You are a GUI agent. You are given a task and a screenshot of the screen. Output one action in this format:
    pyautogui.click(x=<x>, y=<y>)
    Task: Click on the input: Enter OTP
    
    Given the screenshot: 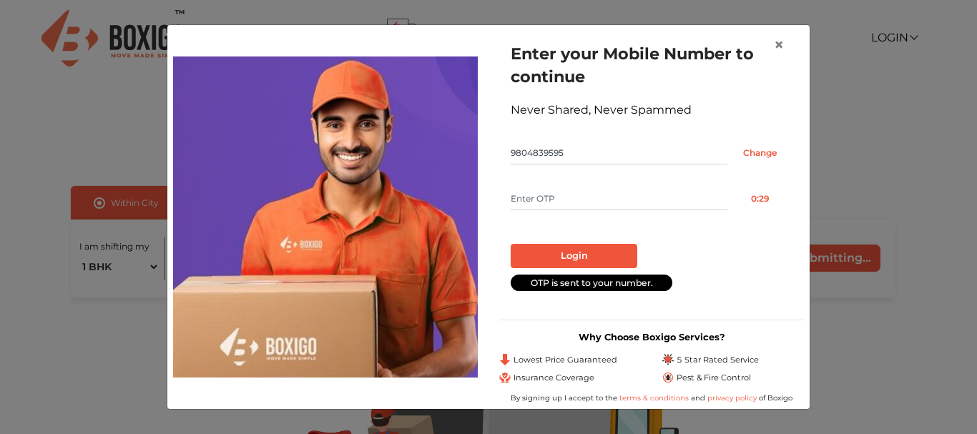 What is the action you would take?
    pyautogui.click(x=619, y=199)
    